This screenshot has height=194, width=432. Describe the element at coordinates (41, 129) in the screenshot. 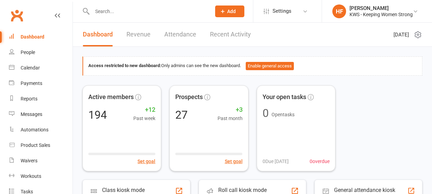

I see `a: Automations` at that location.